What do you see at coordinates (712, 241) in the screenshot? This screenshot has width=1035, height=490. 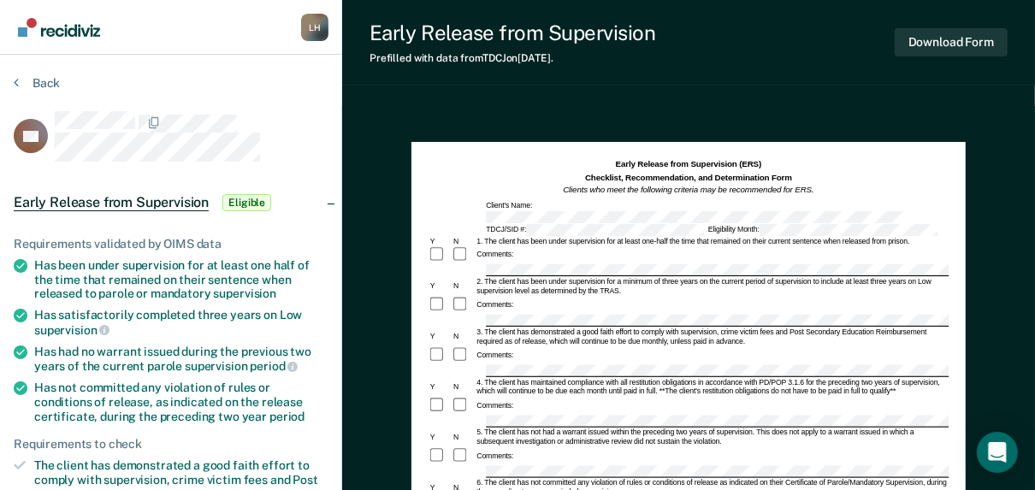 I see `div: 1. The client has been under supervision for at least one-half the time that remained on their cu...` at bounding box center [712, 241].